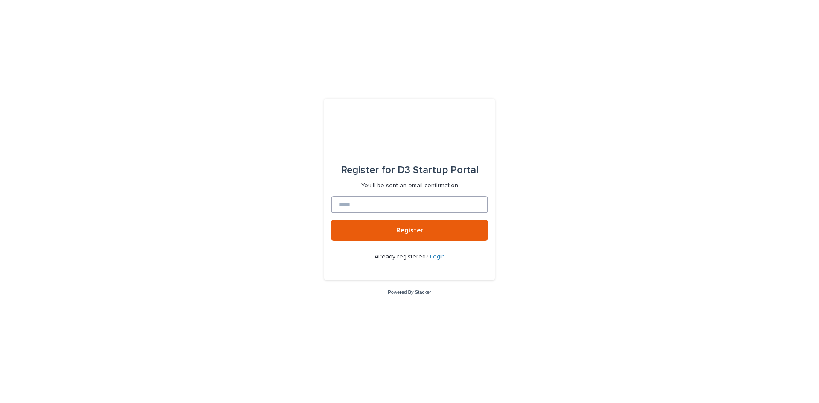 The height and width of the screenshot is (403, 819). What do you see at coordinates (368, 170) in the screenshot?
I see `span: Register for` at bounding box center [368, 170].